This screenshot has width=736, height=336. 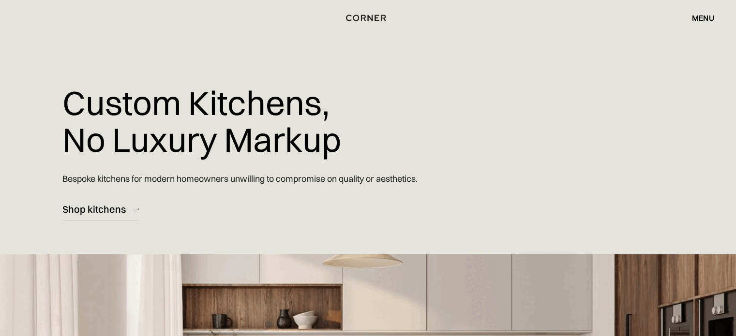 I want to click on div: Shop kitchens, so click(x=94, y=209).